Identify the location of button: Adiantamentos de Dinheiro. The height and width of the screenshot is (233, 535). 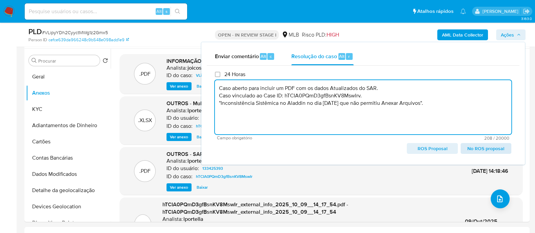
(68, 126).